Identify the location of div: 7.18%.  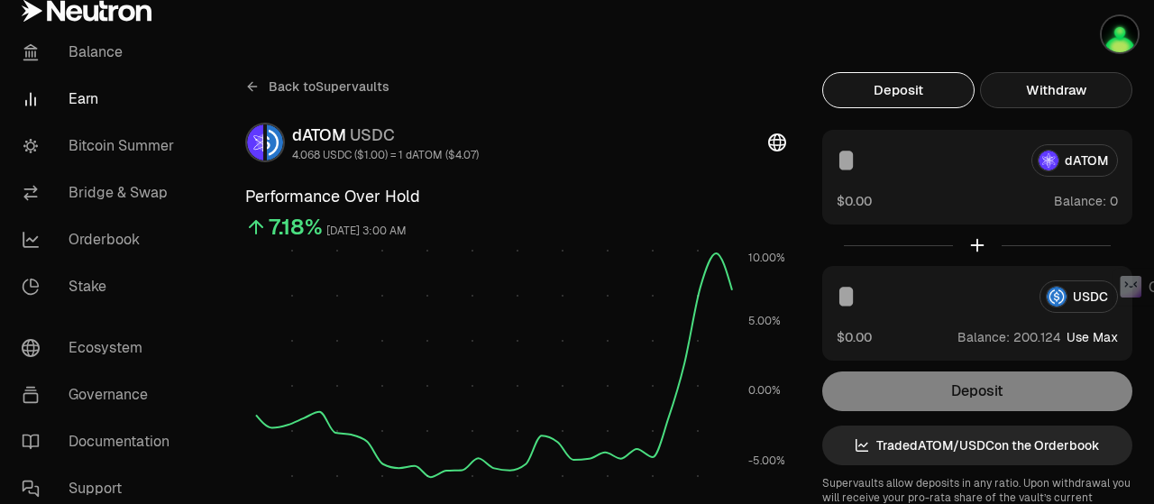
(296, 227).